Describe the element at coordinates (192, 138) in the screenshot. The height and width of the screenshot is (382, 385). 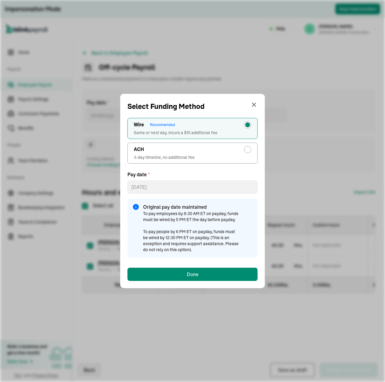
I see `div: radio-group` at that location.